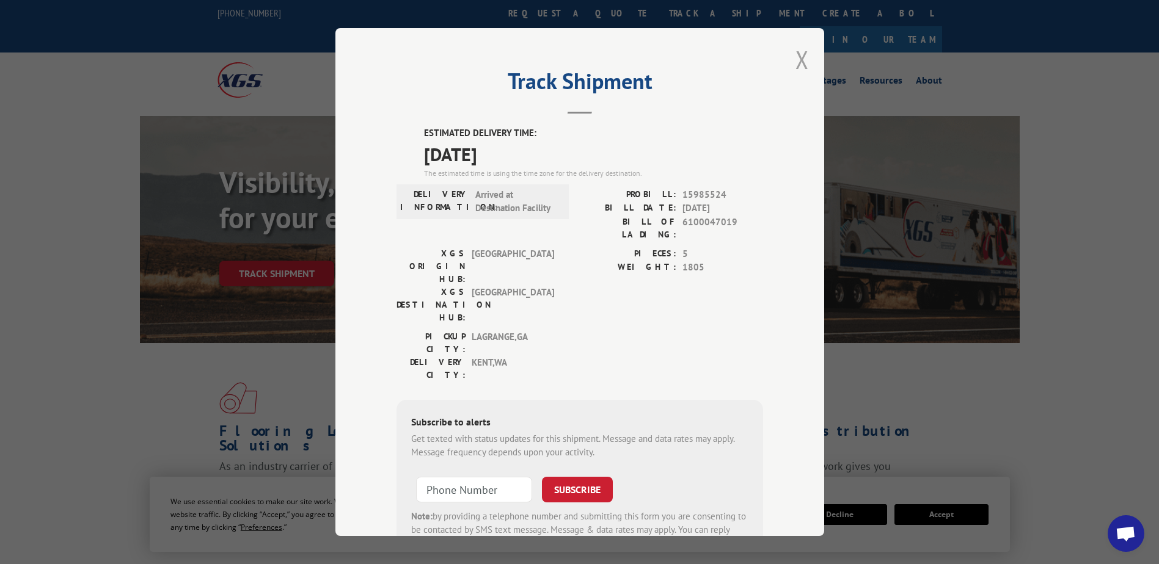 This screenshot has height=564, width=1159. What do you see at coordinates (431, 343) in the screenshot?
I see `label: PICKUP CITY:` at bounding box center [431, 343].